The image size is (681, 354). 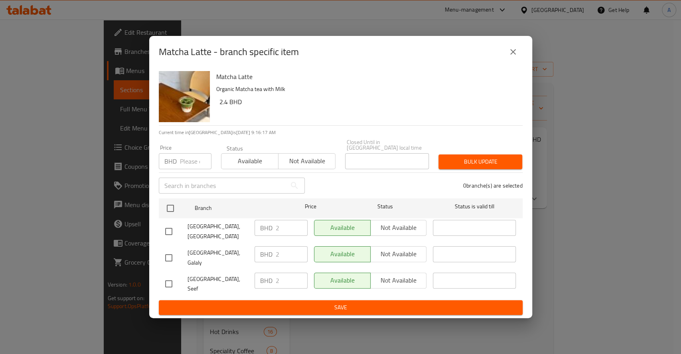 What do you see at coordinates (474, 206) in the screenshot?
I see `span: Status is valid till` at bounding box center [474, 206].